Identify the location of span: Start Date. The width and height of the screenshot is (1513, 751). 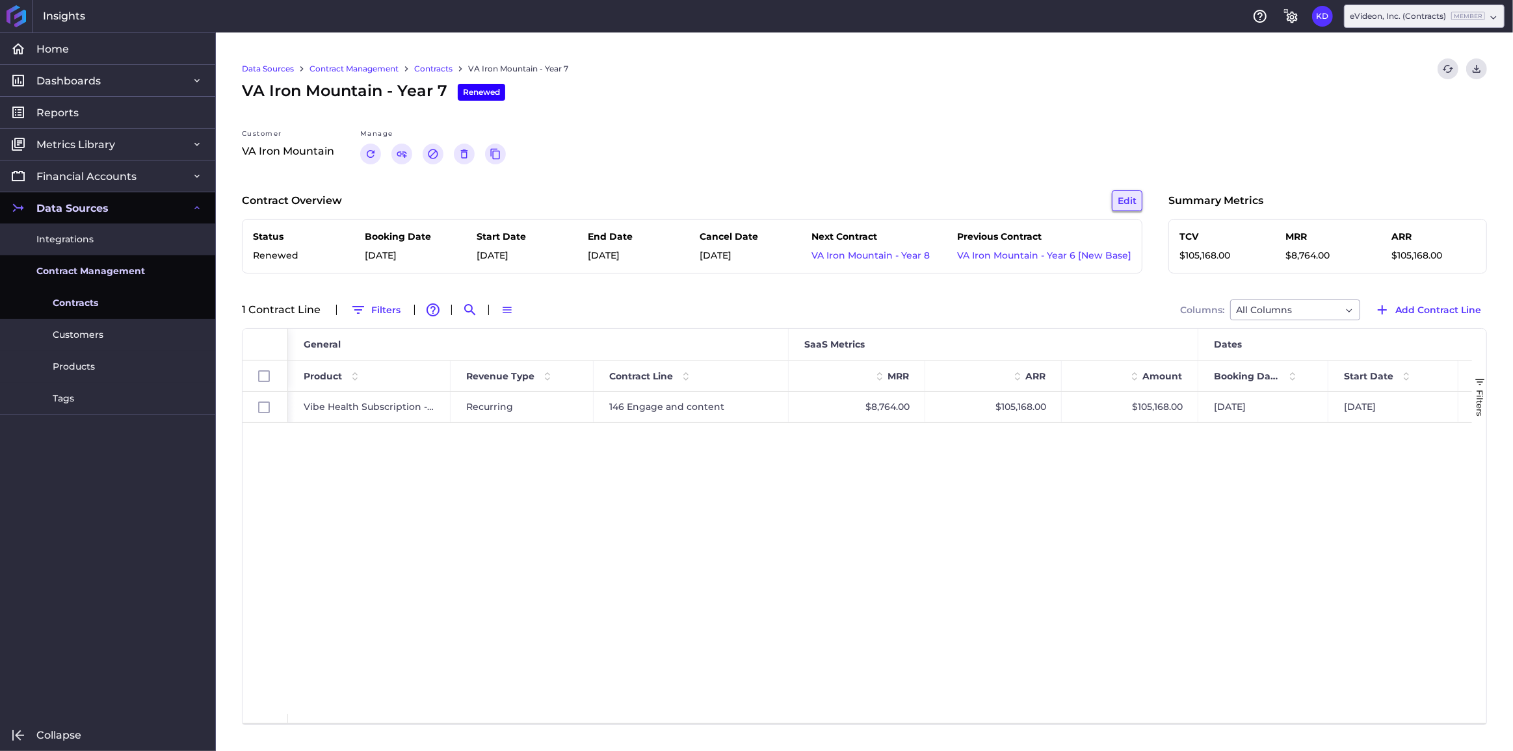
(1368, 376).